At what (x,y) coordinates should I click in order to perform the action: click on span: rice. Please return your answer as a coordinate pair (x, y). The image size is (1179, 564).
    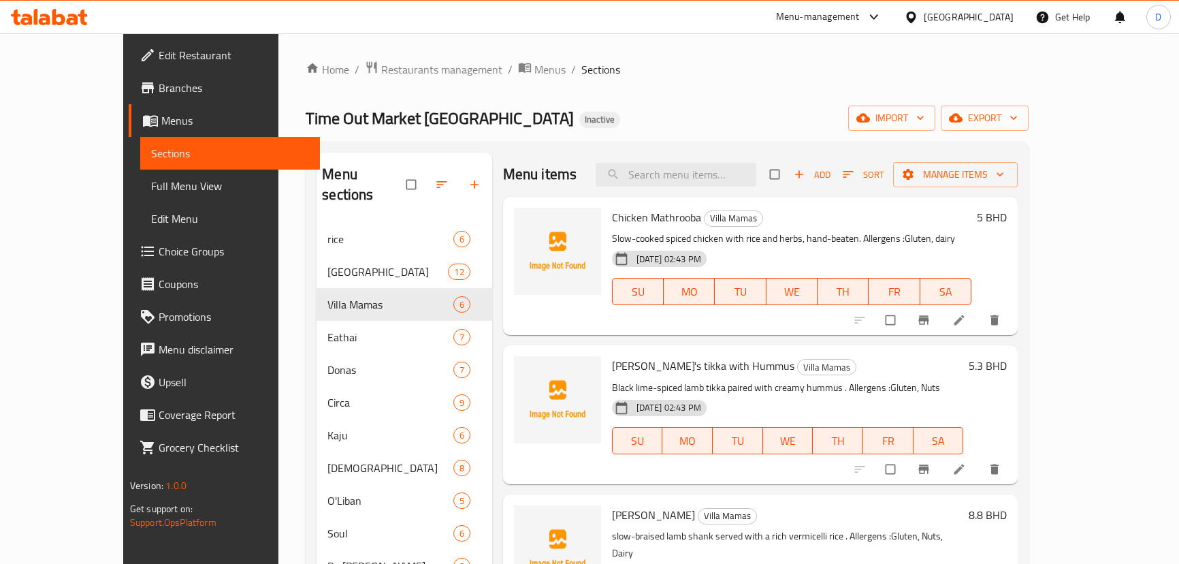
    Looking at the image, I should click on (390, 239).